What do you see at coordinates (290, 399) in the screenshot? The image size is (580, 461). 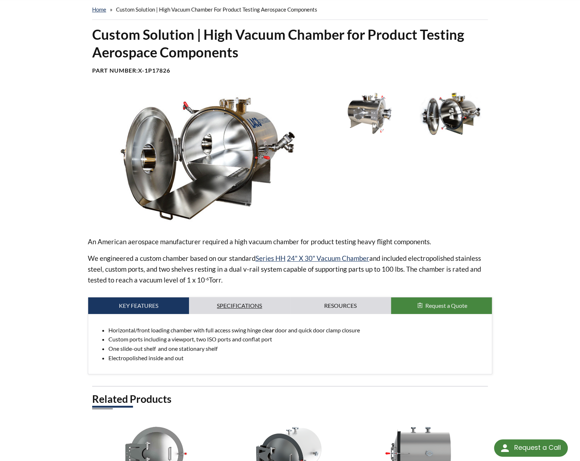 I see `h2: Related Products` at bounding box center [290, 399].